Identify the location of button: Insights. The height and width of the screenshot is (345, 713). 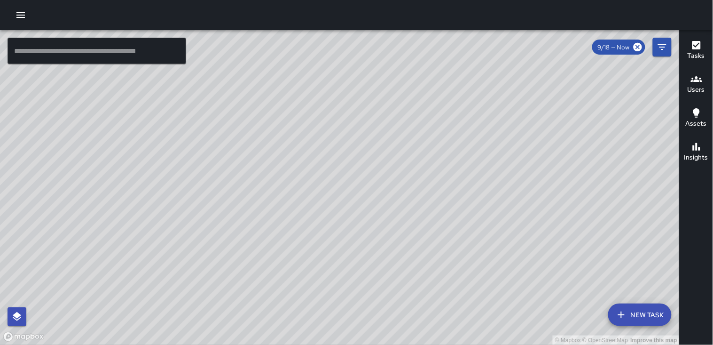
(696, 152).